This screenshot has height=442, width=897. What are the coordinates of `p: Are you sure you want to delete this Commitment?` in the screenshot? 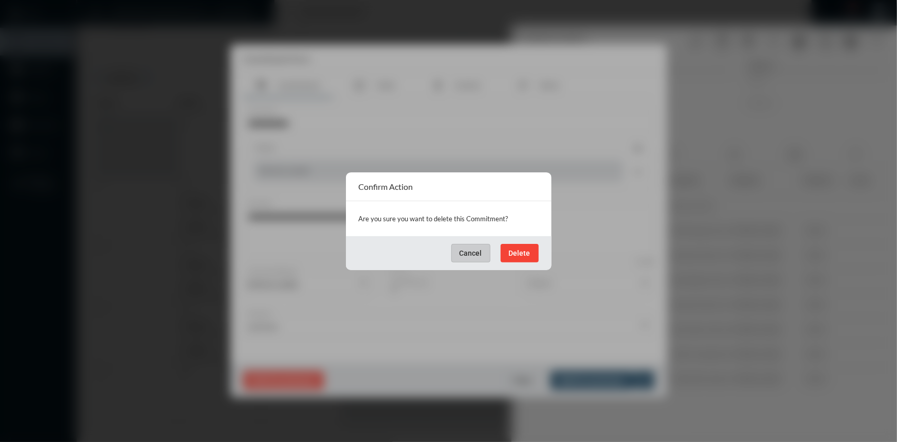 It's located at (449, 219).